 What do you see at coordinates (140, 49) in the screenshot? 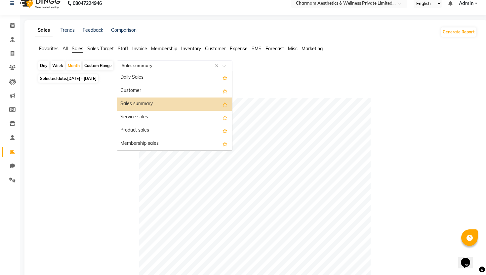
I see `span: Invoice` at bounding box center [140, 49].